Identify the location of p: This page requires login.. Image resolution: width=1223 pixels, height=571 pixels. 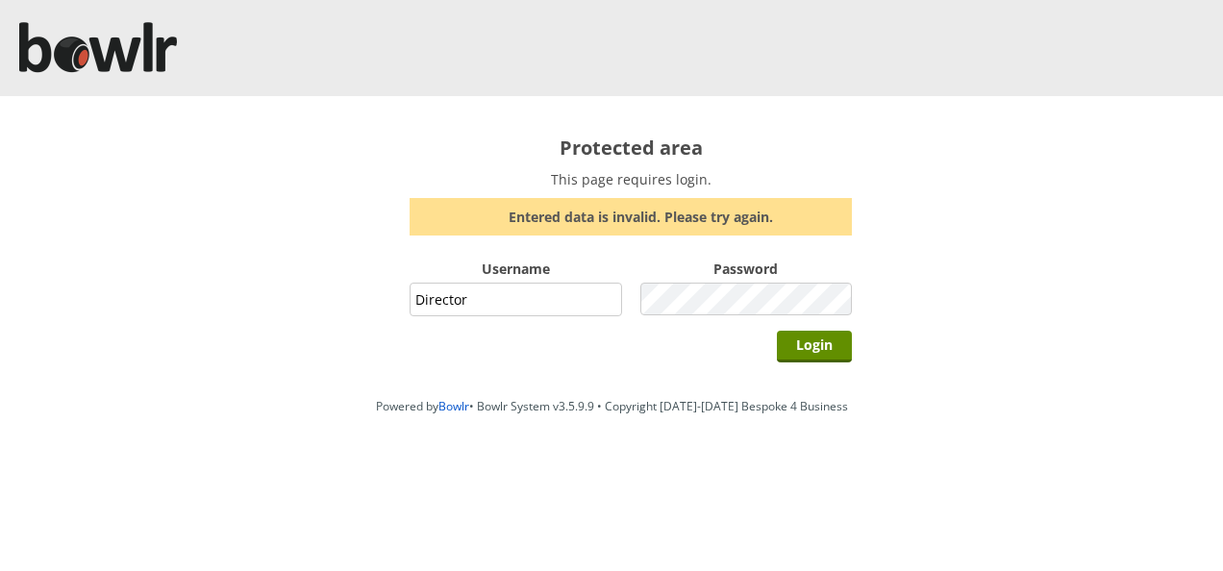
(631, 179).